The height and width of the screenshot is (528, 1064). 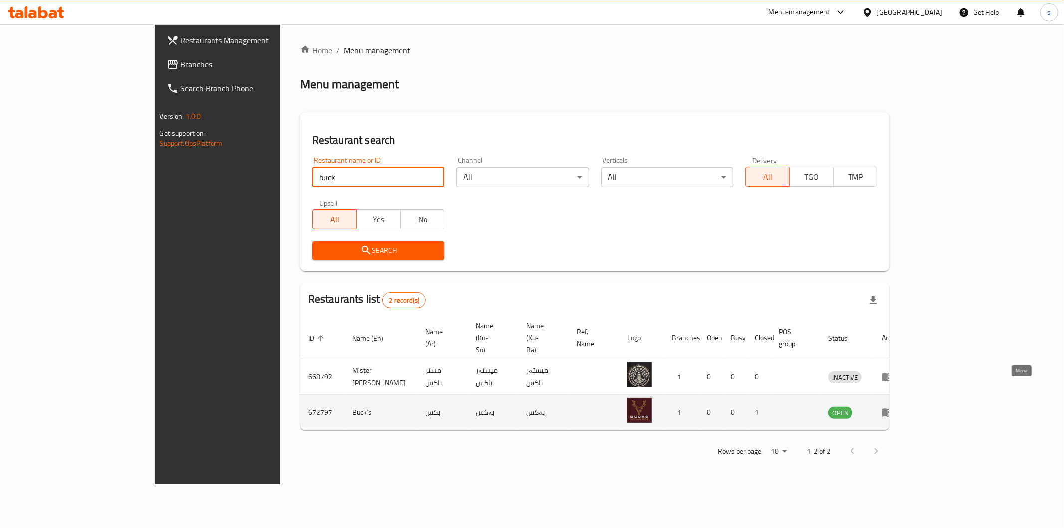 What do you see at coordinates (378, 250) in the screenshot?
I see `button: Search` at bounding box center [378, 250].